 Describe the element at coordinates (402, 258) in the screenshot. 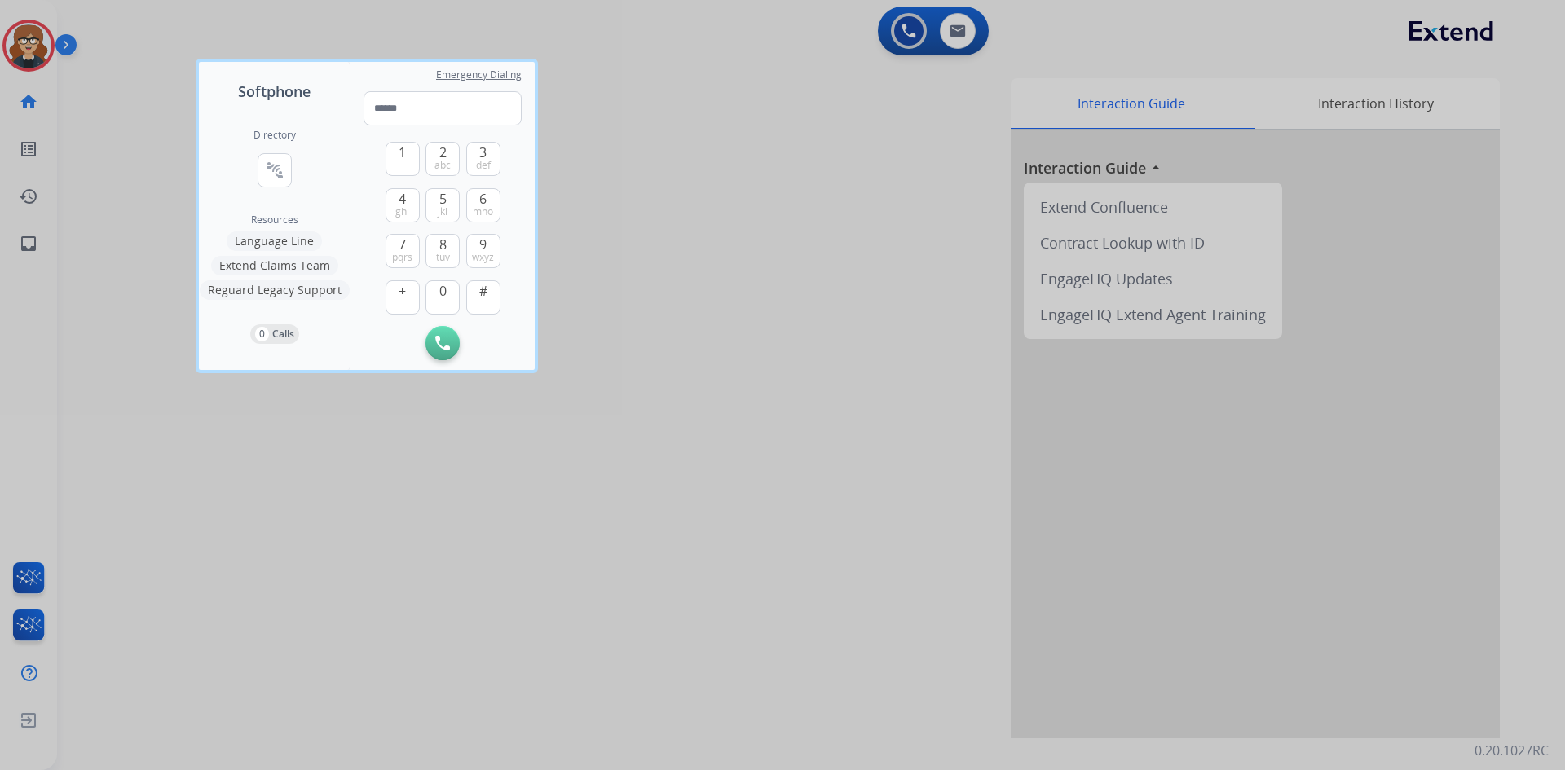

I see `span: pqrs` at that location.